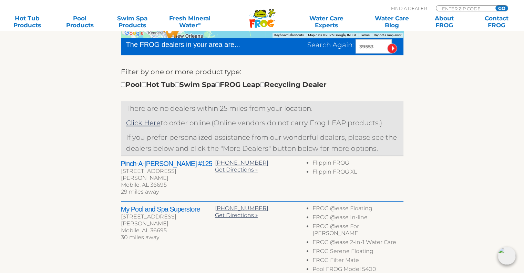  What do you see at coordinates (358, 243) in the screenshot?
I see `li: FROG @ease 2-in-1 Water Care` at bounding box center [358, 243].